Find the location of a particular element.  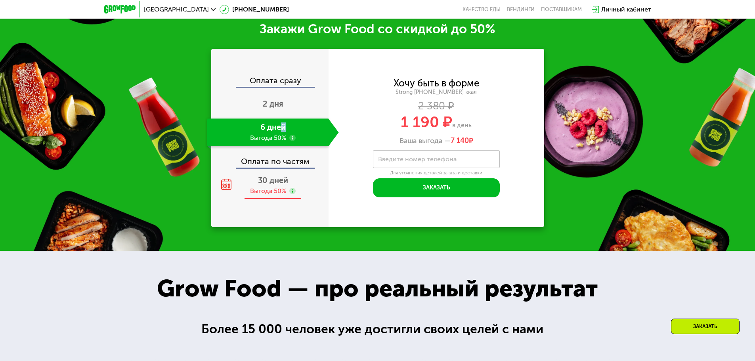

div: Оплата по частям is located at coordinates (270, 158).